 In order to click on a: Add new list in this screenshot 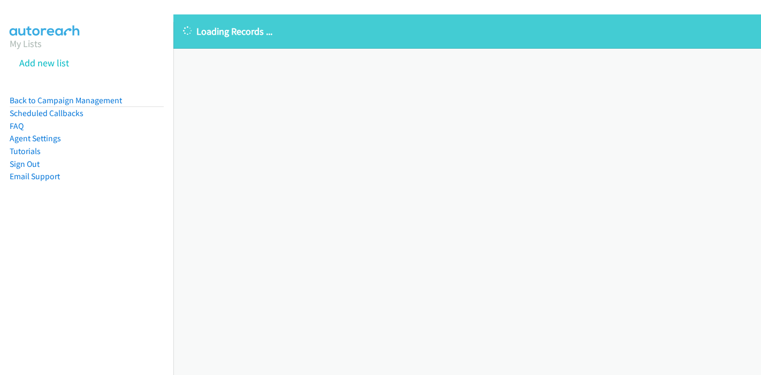, I will do `click(44, 63)`.